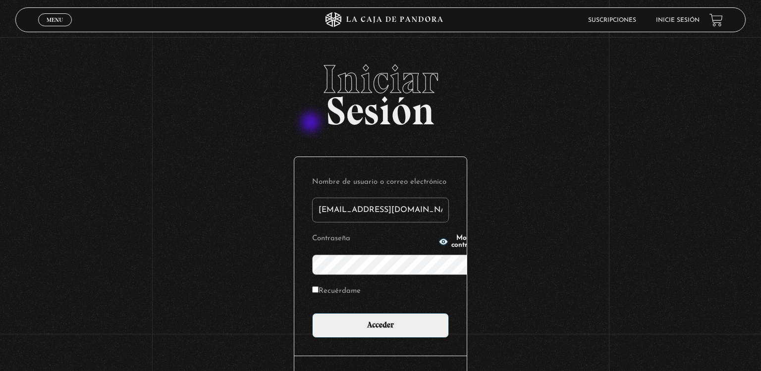 This screenshot has height=371, width=761. I want to click on span: Cerrar, so click(55, 29).